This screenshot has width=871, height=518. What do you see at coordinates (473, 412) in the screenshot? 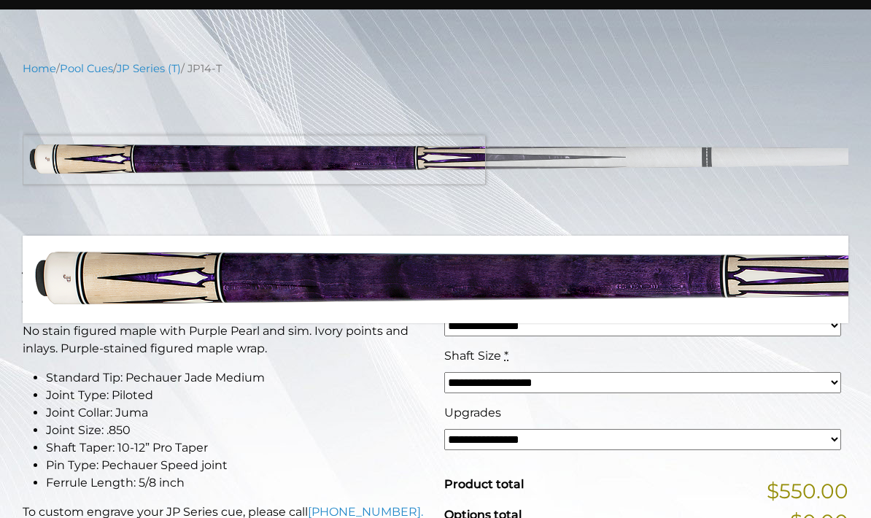
I see `span: Upgrades` at bounding box center [473, 412].